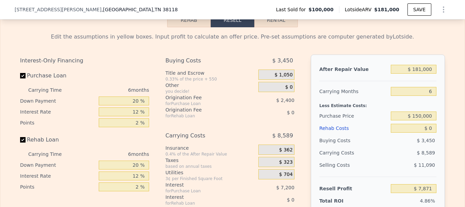 The height and width of the screenshot is (207, 465). I want to click on button: SAVE, so click(420, 10).